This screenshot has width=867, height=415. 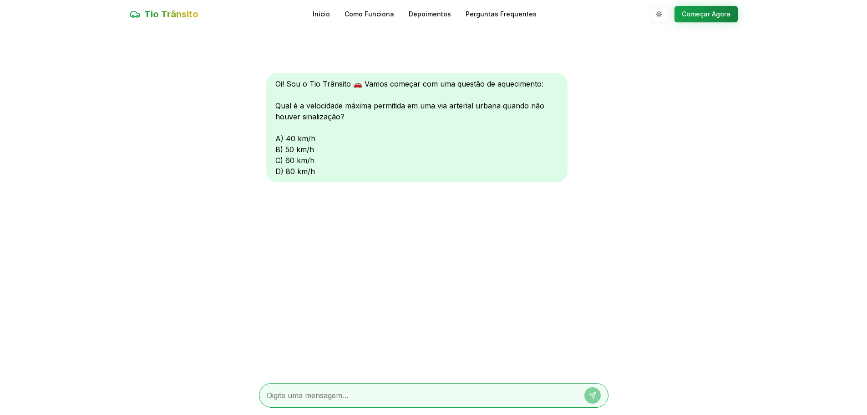 What do you see at coordinates (706, 14) in the screenshot?
I see `a: Começar Agora` at bounding box center [706, 14].